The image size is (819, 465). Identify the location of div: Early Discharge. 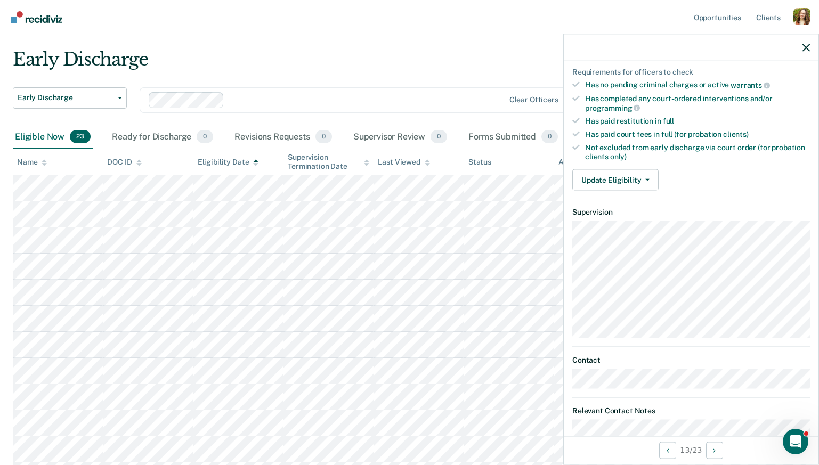
(320, 63).